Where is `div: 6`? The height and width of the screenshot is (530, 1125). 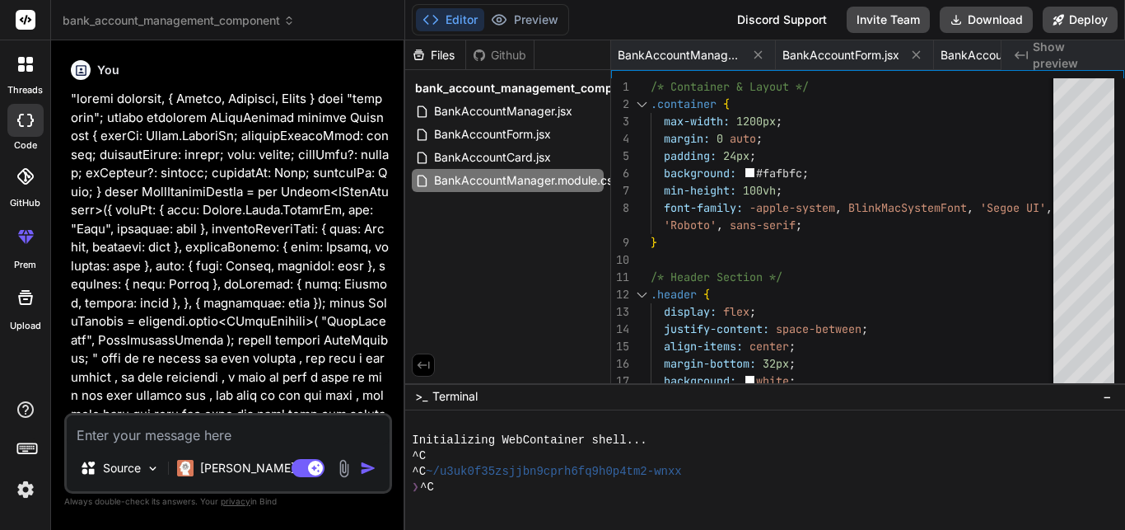 div: 6 is located at coordinates (620, 173).